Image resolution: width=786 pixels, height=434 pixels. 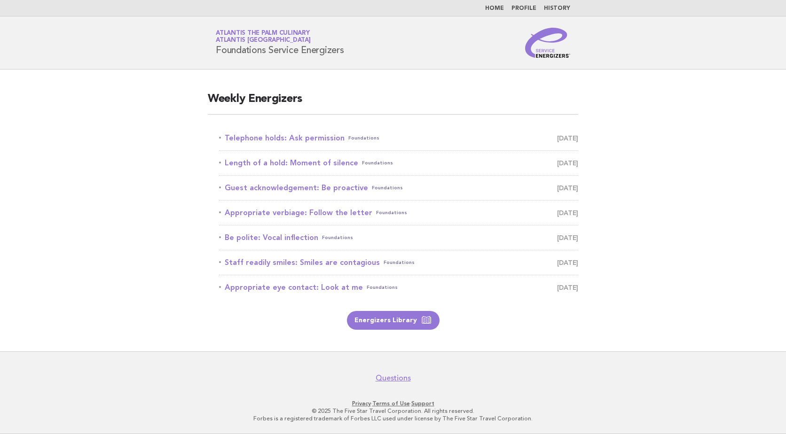 I want to click on h1: Foundations Service Energizers, so click(x=280, y=43).